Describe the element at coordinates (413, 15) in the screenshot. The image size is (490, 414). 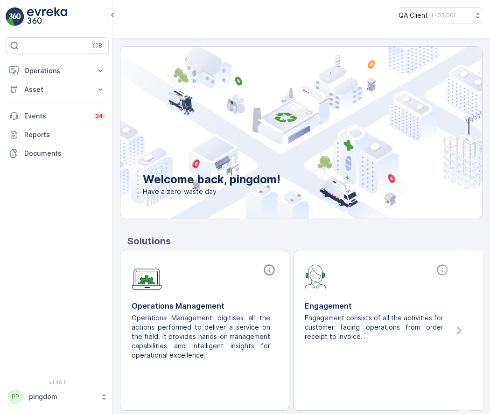
I see `p: QA Client` at that location.